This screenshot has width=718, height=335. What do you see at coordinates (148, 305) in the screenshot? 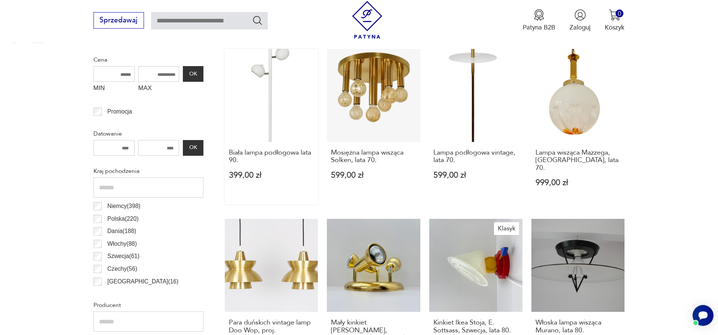
I see `p: Producent` at bounding box center [148, 305].